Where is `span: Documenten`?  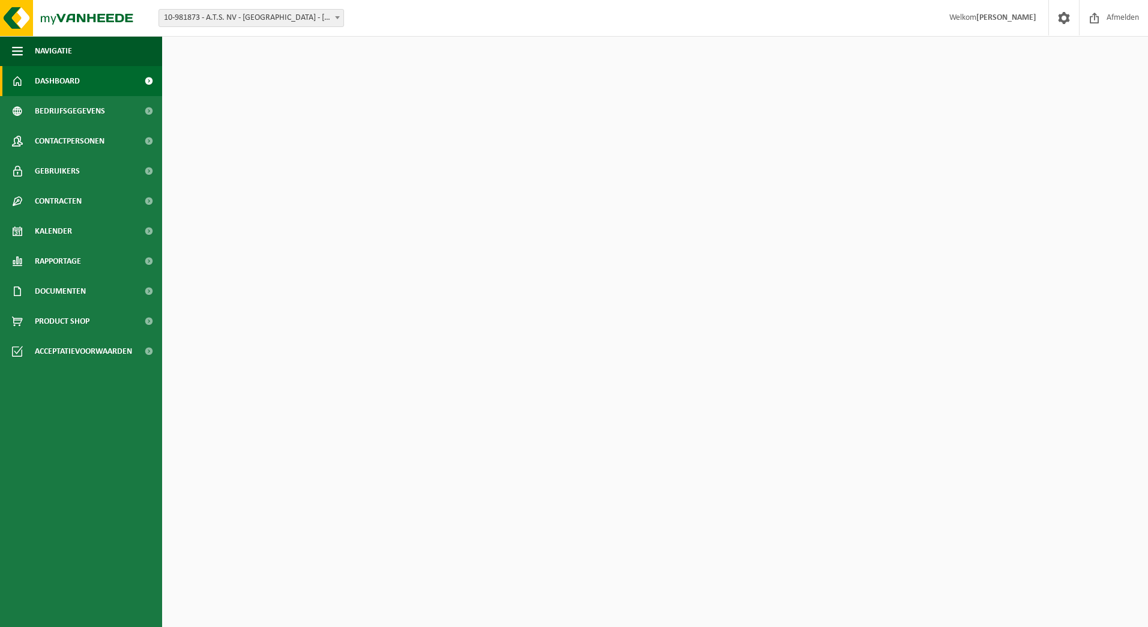 span: Documenten is located at coordinates (60, 291).